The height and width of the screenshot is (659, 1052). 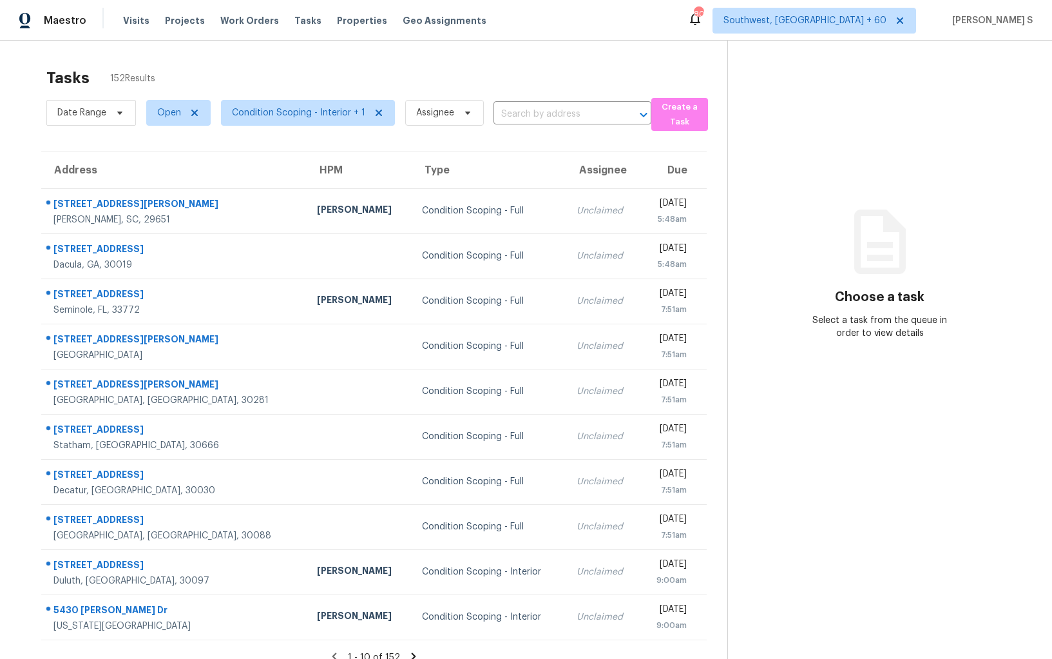 What do you see at coordinates (136, 21) in the screenshot?
I see `span: Visits` at bounding box center [136, 21].